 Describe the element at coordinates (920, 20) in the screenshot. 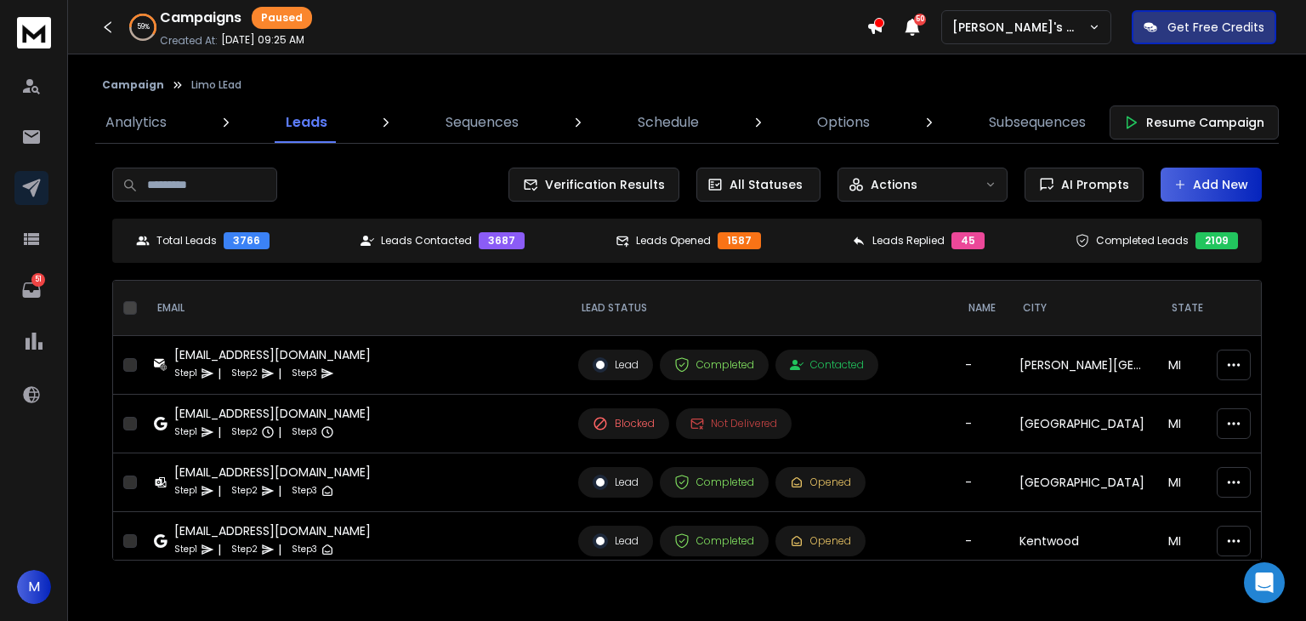

I see `span: 50` at that location.